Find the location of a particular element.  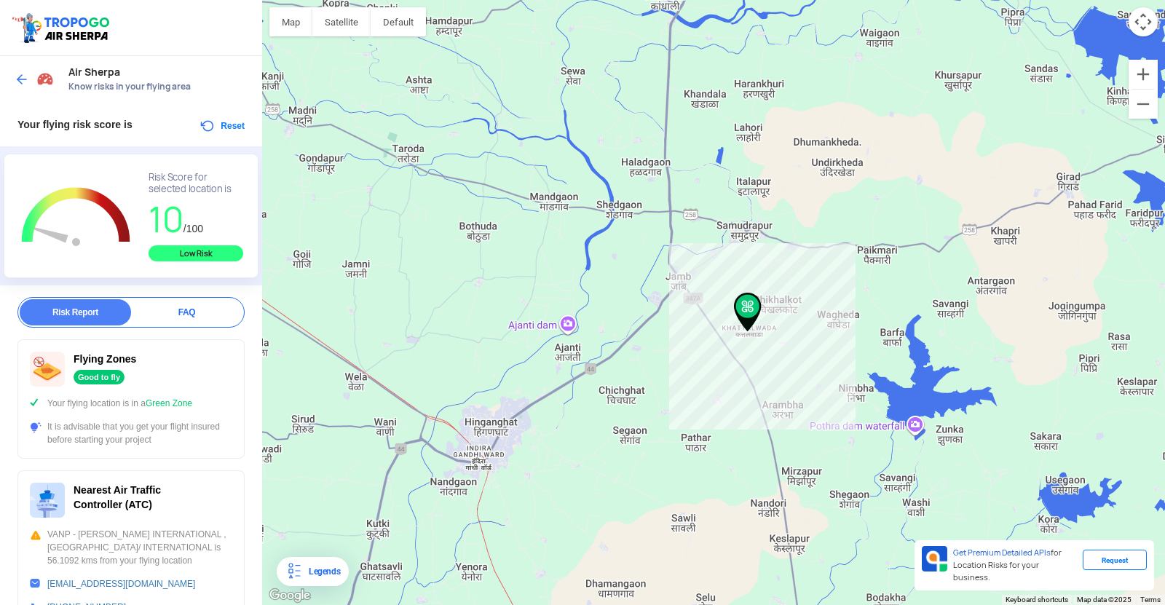

div: for Location Risks for your business. is located at coordinates (1015, 565).